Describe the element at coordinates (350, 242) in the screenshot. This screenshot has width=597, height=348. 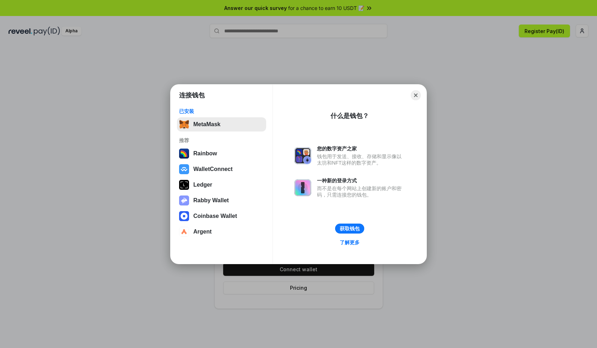
I see `a: 了解更多` at that location.